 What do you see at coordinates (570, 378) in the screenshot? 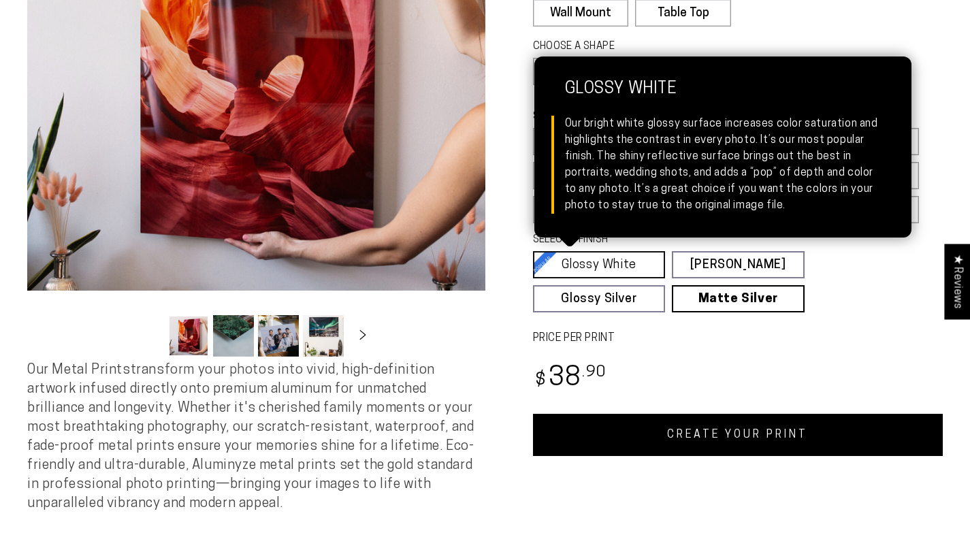
I see `bdi: 38` at bounding box center [570, 378].